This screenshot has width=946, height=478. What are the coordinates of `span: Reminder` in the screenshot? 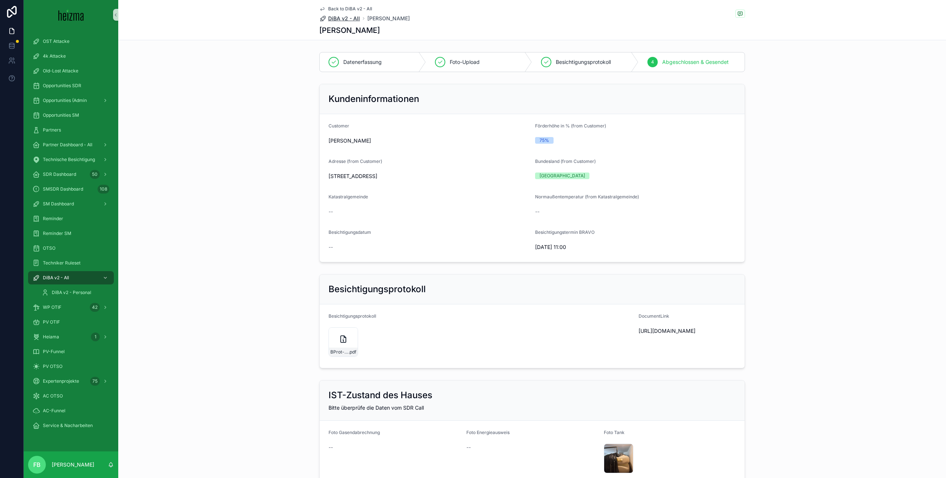 It's located at (53, 219).